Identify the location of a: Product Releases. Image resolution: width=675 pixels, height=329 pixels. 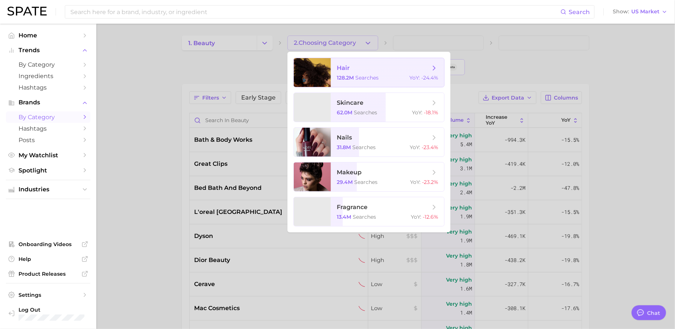
(48, 274).